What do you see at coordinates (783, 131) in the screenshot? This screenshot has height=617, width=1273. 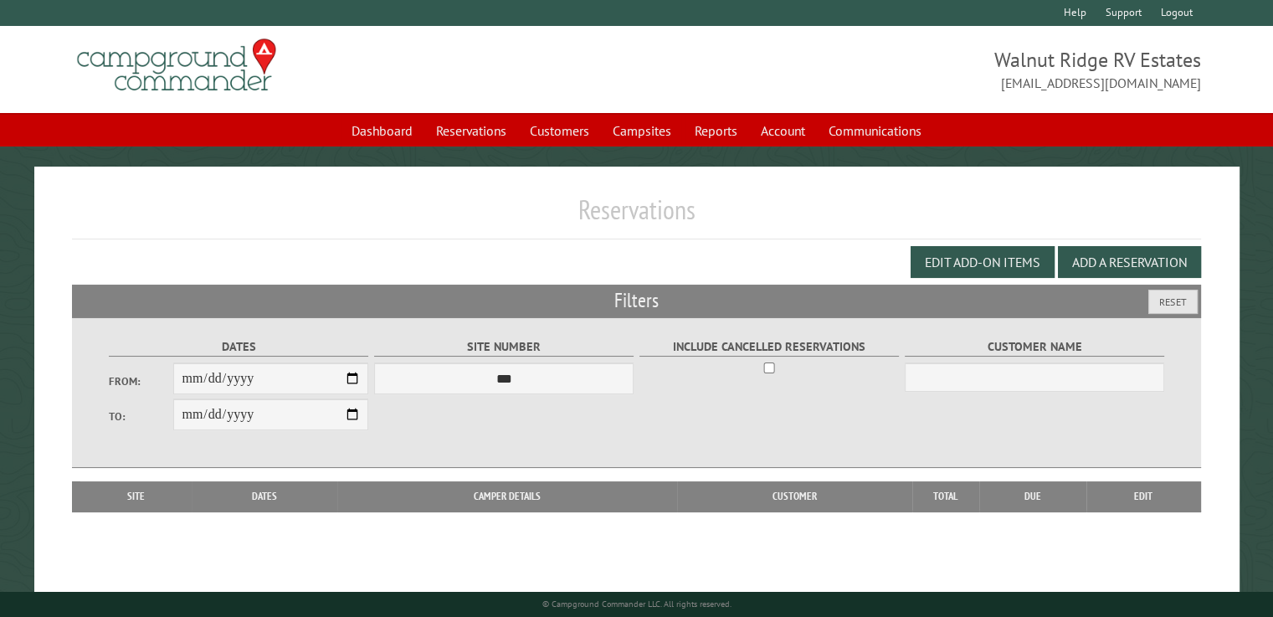 I see `a: Account` at bounding box center [783, 131].